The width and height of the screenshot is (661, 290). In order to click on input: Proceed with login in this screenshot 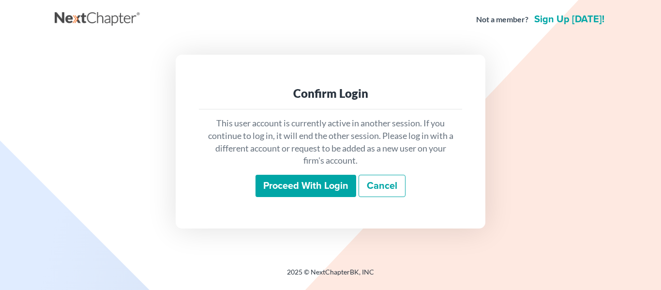, I will do `click(306, 186)`.